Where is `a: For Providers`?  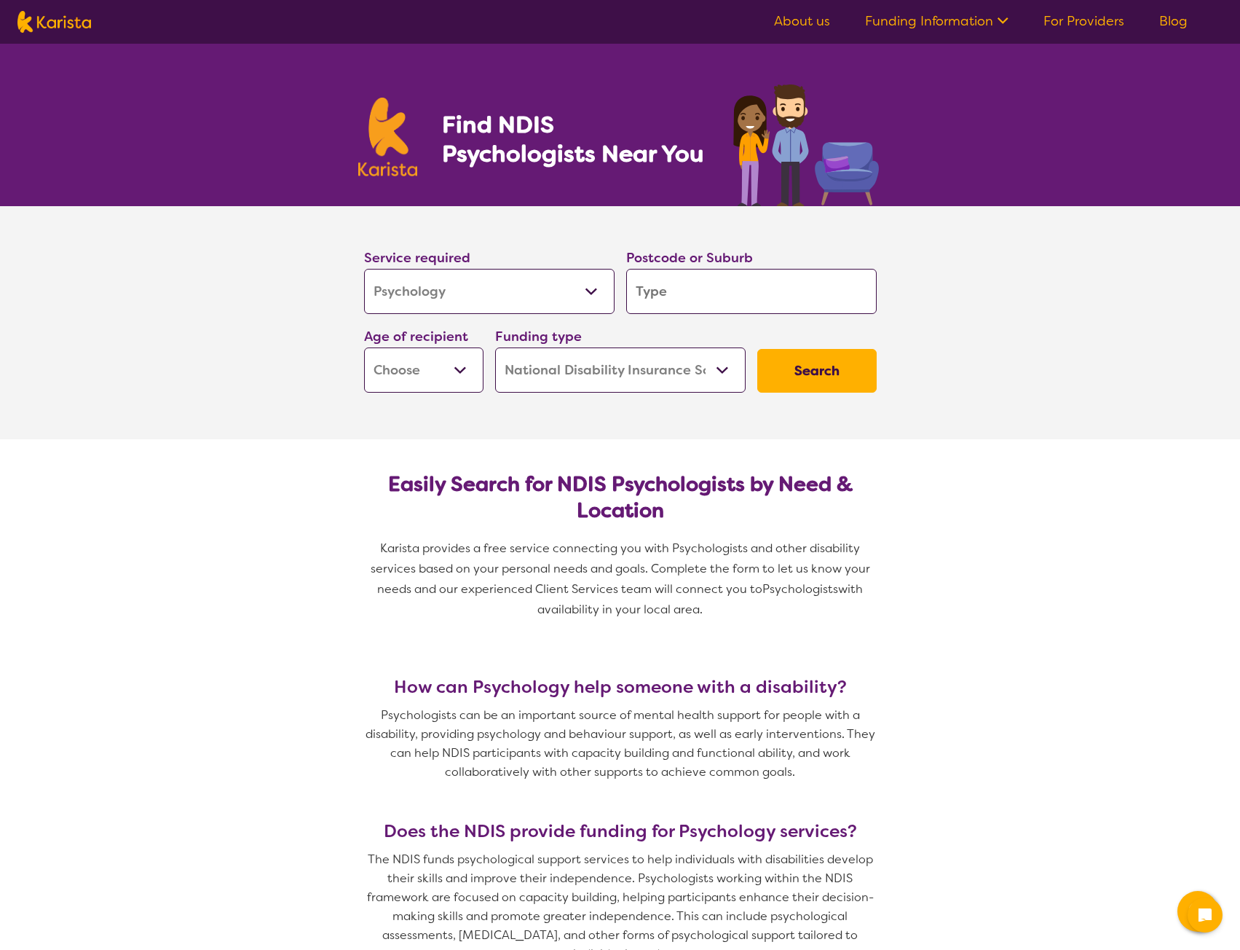 a: For Providers is located at coordinates (1084, 21).